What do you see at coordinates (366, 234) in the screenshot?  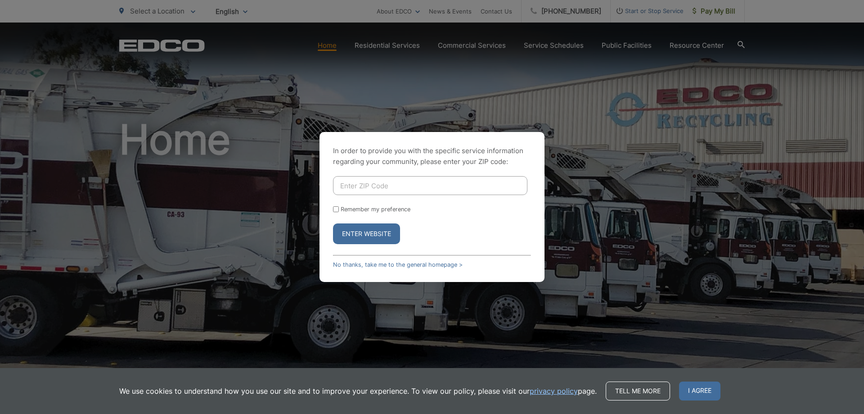 I see `button: Enter Website` at bounding box center [366, 234].